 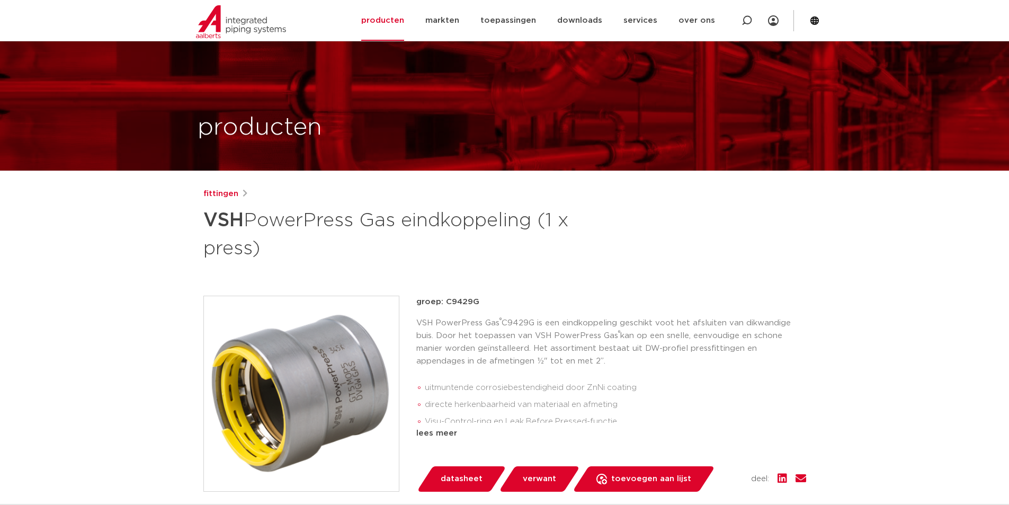 I want to click on h1: producten, so click(x=260, y=128).